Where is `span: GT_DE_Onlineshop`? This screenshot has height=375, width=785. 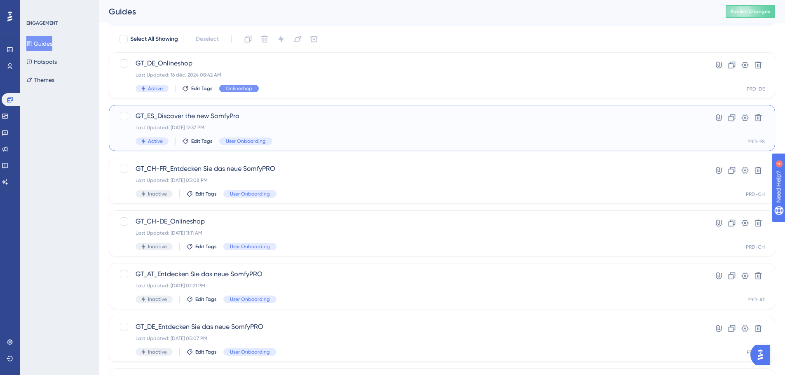
span: GT_DE_Onlineshop is located at coordinates (409, 63).